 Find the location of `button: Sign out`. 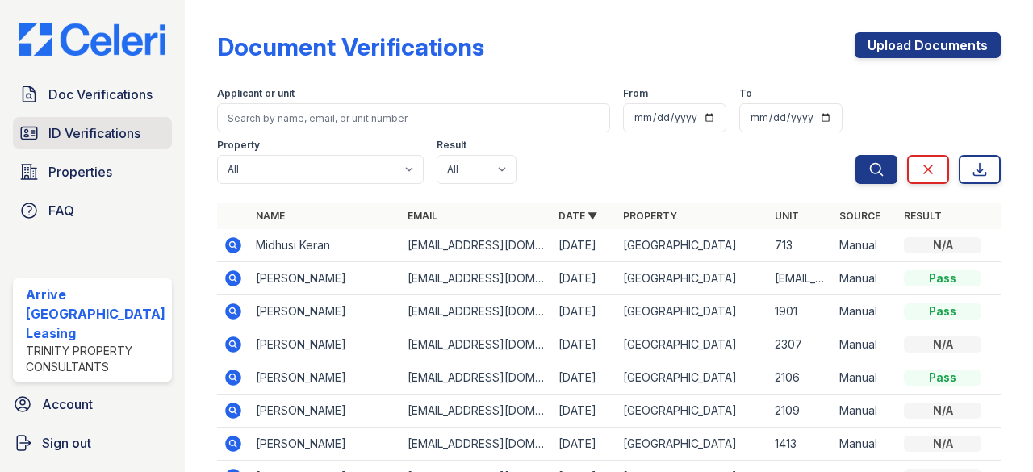

button: Sign out is located at coordinates (92, 443).